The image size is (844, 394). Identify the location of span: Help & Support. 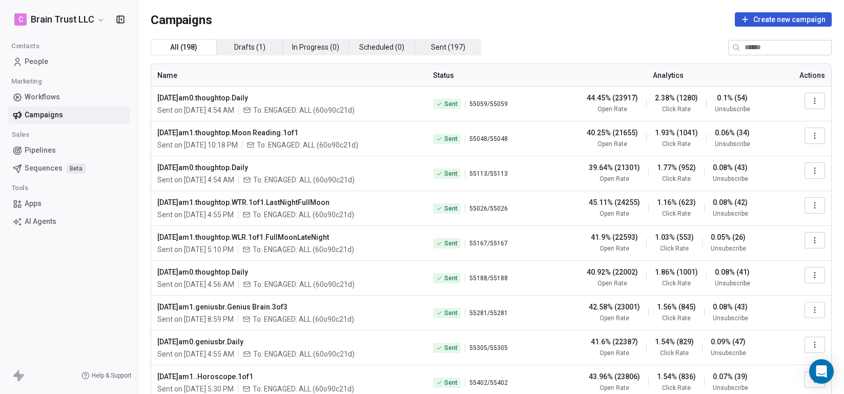
(112, 376).